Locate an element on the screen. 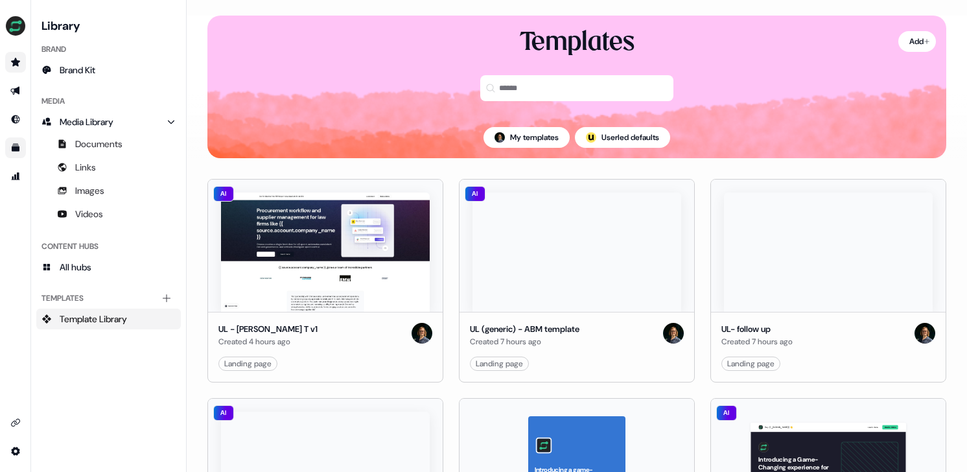 The height and width of the screenshot is (472, 967). img: UL- follow up is located at coordinates (829, 252).